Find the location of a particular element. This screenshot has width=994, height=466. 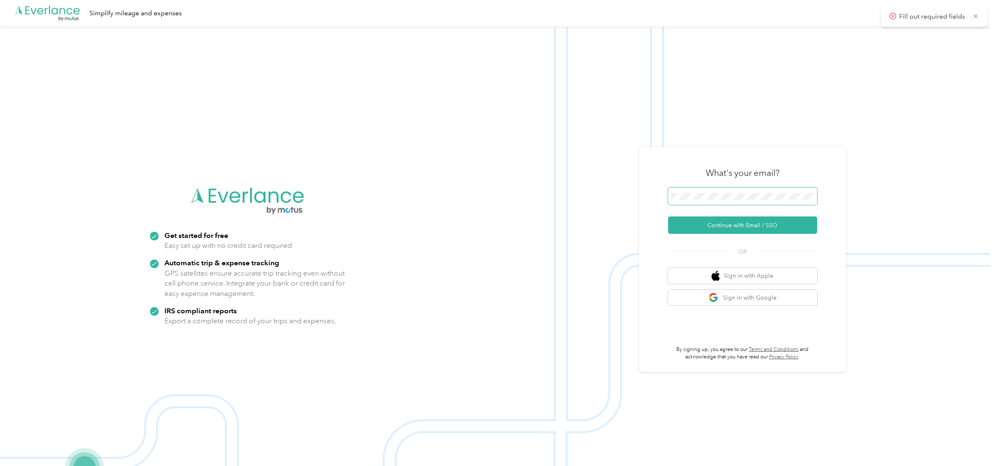

p: GPS satellites ensure accurate trip tracking even without cell phone service. Integrate your bank... is located at coordinates (255, 284).